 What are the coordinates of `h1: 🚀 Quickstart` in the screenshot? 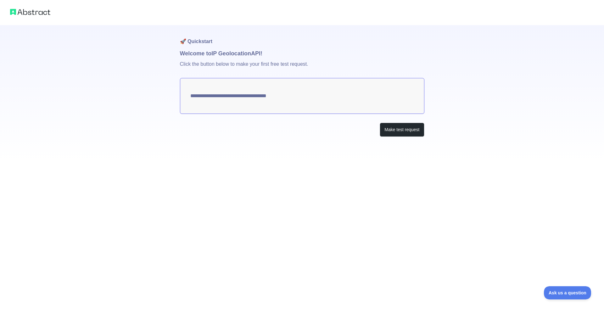 It's located at (302, 37).